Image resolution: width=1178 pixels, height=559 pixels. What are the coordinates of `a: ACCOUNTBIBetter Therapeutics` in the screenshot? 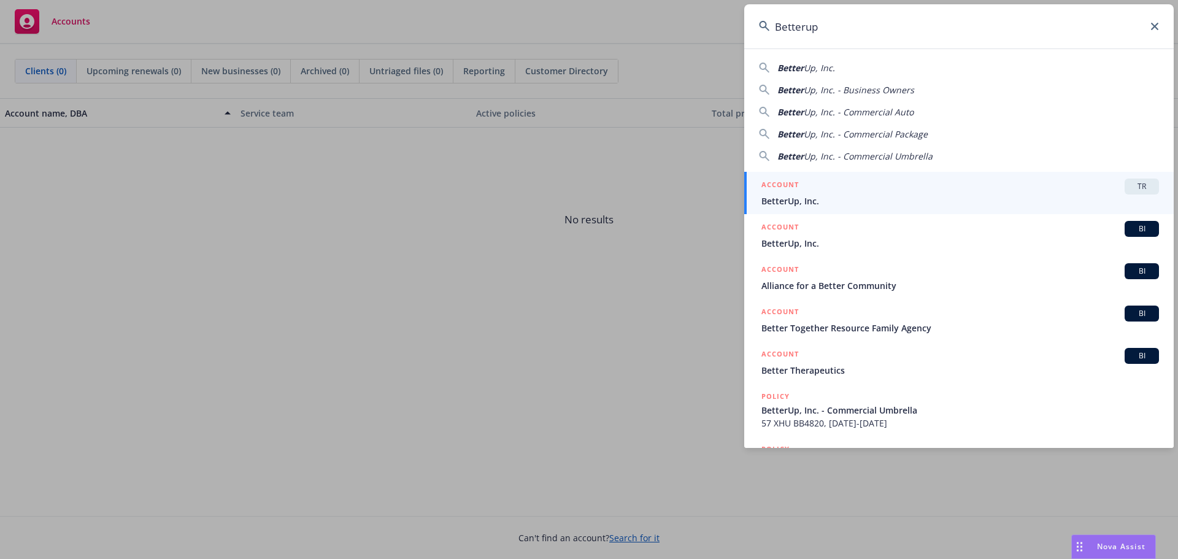 It's located at (959, 362).